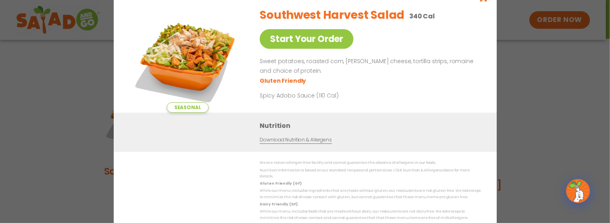 This screenshot has width=610, height=223. Describe the element at coordinates (278, 204) in the screenshot. I see `strong: Dairy Friendly (DF)` at that location.